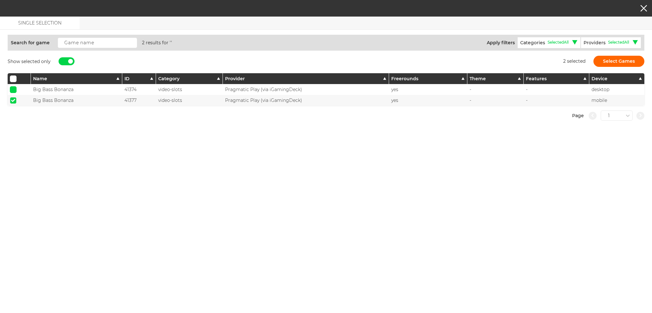  I want to click on div: 1, so click(609, 116).